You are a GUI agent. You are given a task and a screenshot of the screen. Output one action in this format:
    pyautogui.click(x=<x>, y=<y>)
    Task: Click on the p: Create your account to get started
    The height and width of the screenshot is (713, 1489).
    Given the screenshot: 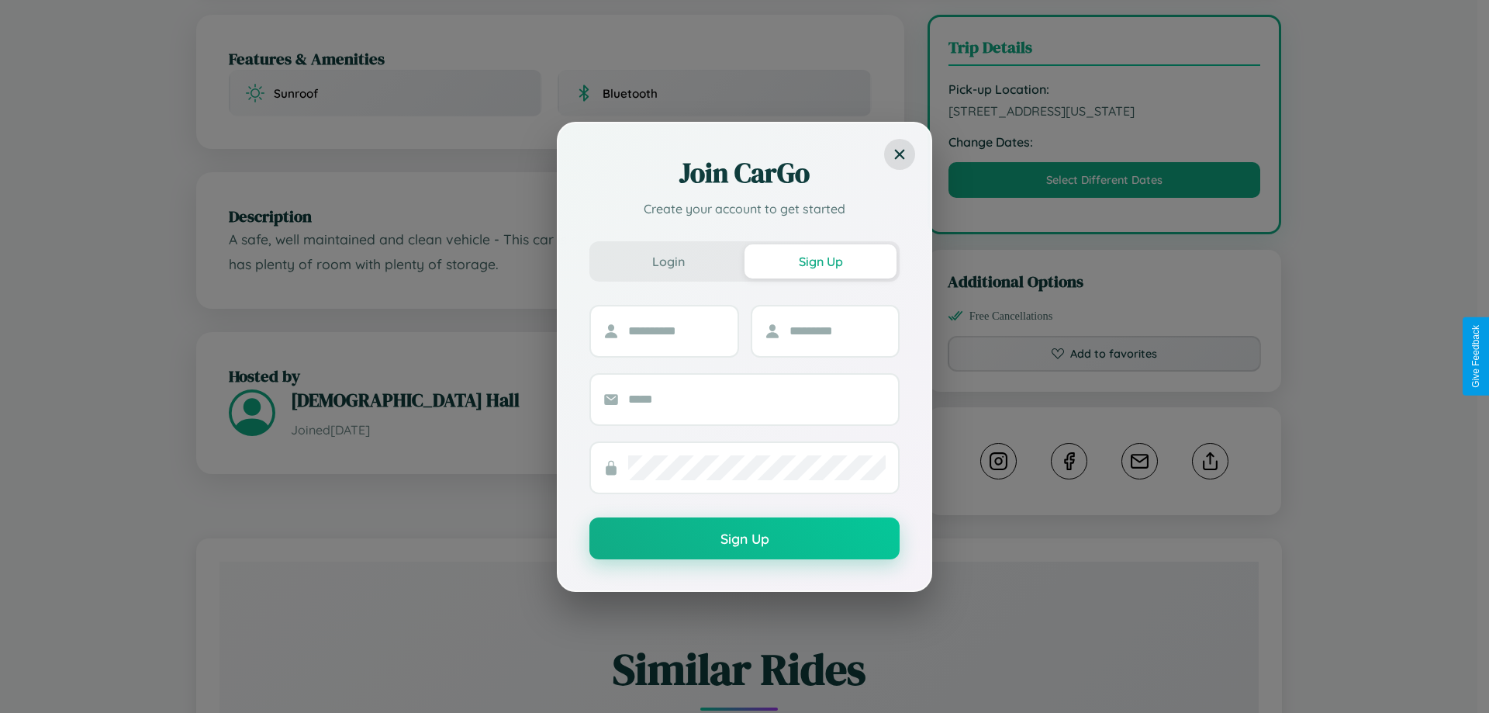 What is the action you would take?
    pyautogui.click(x=744, y=209)
    